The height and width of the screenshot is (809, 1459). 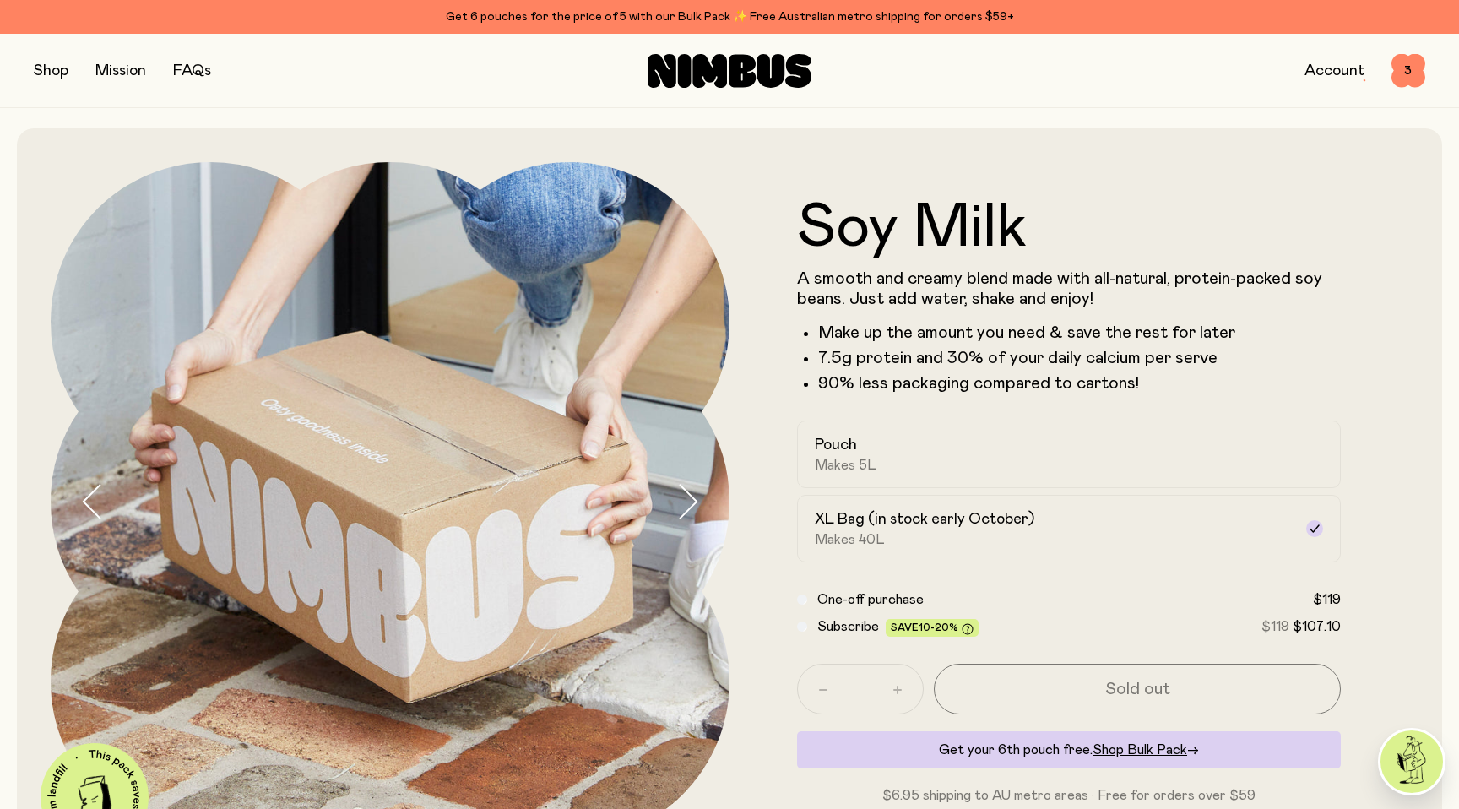 I want to click on h2: Pouch, so click(x=836, y=445).